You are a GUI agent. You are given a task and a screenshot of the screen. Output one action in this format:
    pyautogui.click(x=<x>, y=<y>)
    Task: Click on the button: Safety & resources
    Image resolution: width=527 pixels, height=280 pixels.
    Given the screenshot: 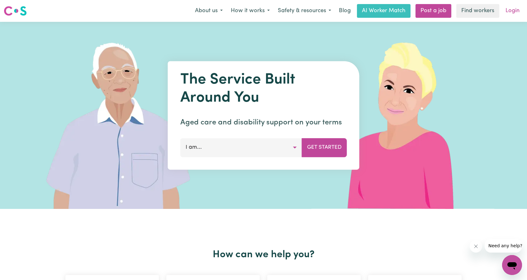 What is the action you would take?
    pyautogui.click(x=304, y=11)
    